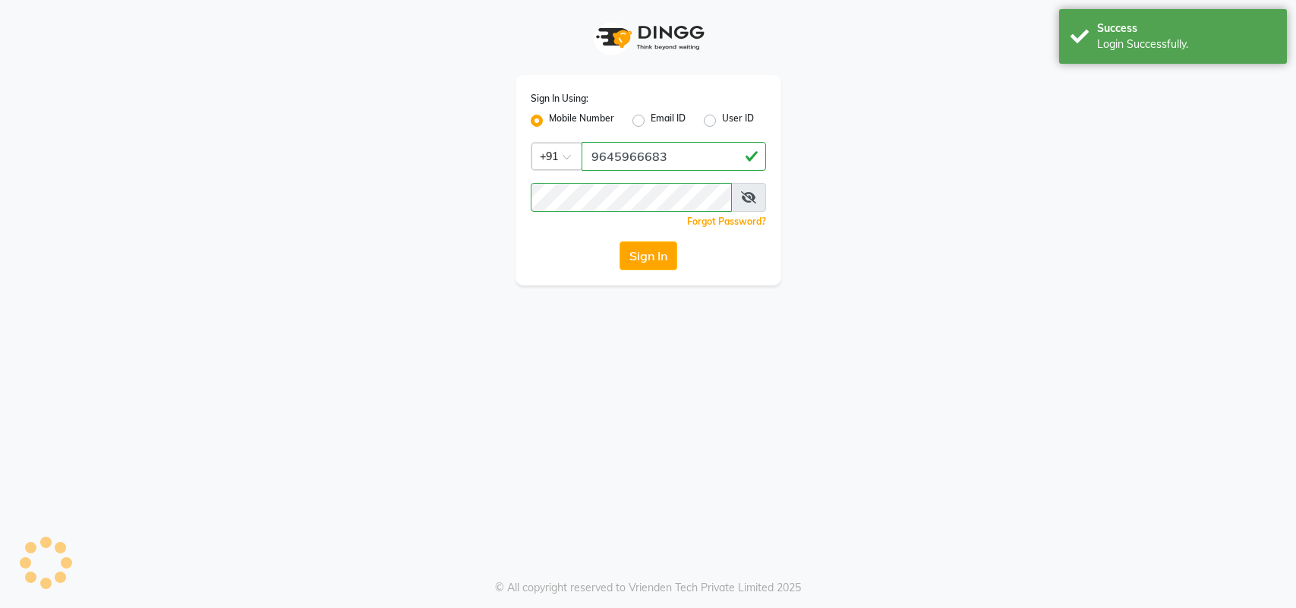  What do you see at coordinates (649, 256) in the screenshot?
I see `button: Sign In` at bounding box center [649, 256].